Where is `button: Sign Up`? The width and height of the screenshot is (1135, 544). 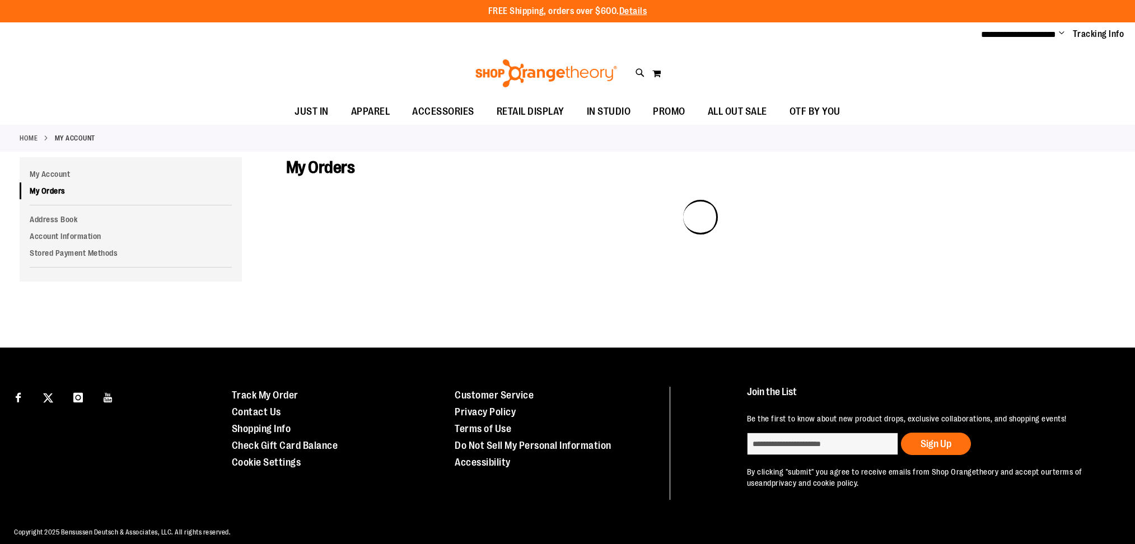
button: Sign Up is located at coordinates (936, 444).